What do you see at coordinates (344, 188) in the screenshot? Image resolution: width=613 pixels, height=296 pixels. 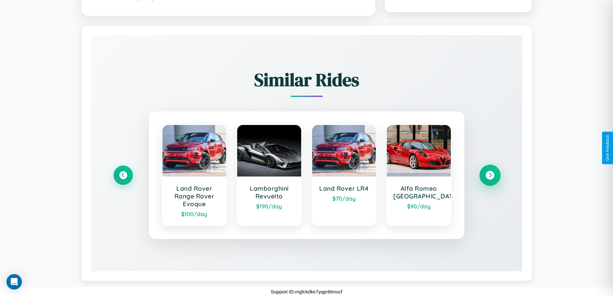 I see `h3: Land Rover LR4` at bounding box center [344, 188].